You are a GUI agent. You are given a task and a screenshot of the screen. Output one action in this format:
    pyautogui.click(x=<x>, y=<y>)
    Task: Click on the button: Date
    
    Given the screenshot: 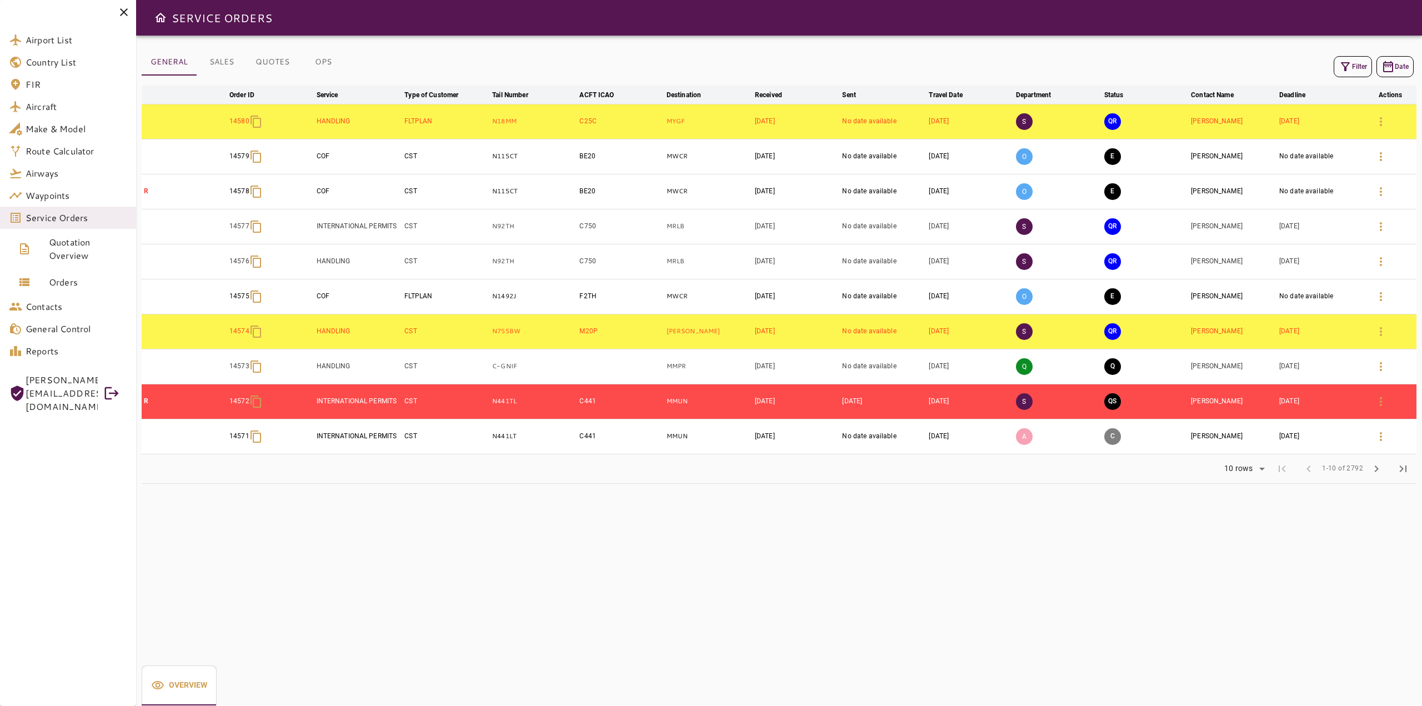 What is the action you would take?
    pyautogui.click(x=1394, y=67)
    